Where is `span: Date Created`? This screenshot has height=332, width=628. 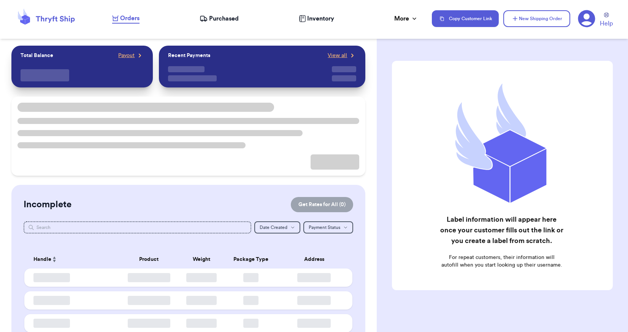
span: Date Created is located at coordinates (273, 227).